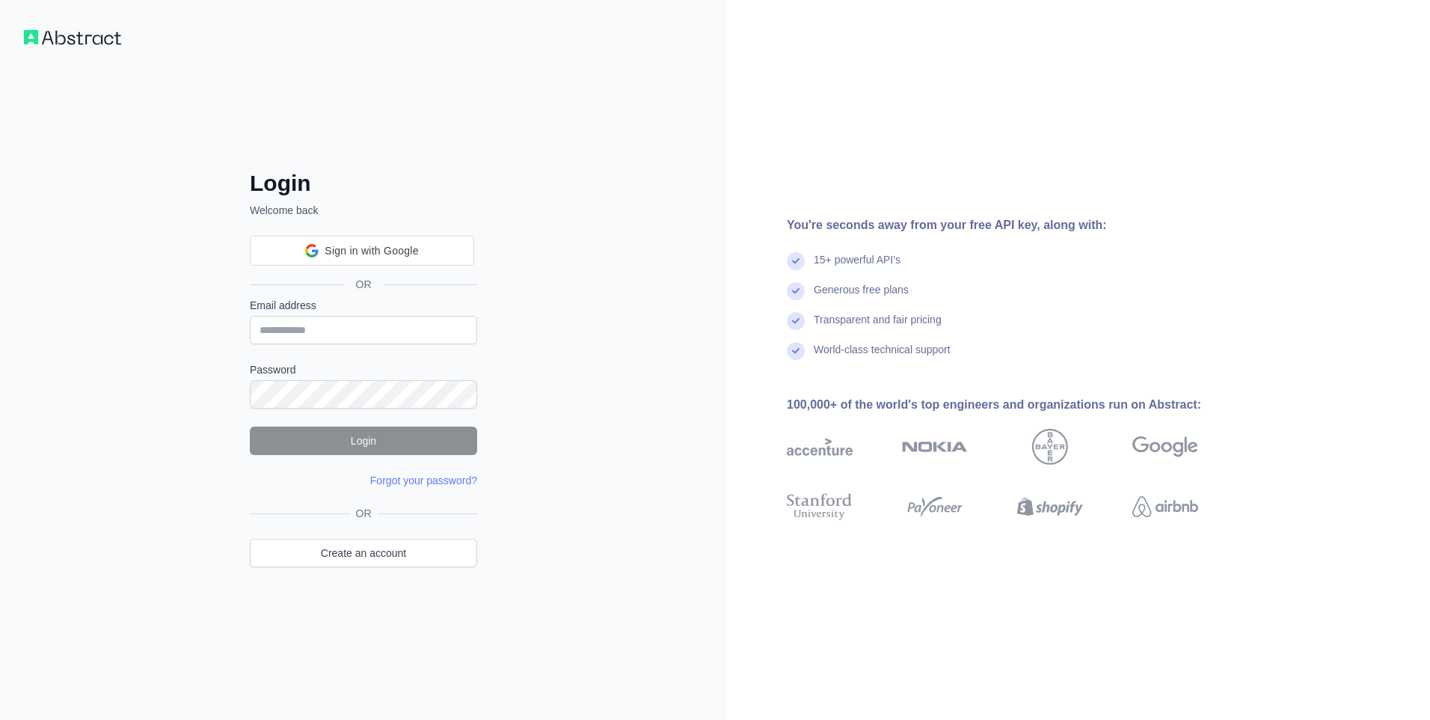 This screenshot has width=1430, height=720. I want to click on img: nokia, so click(935, 447).